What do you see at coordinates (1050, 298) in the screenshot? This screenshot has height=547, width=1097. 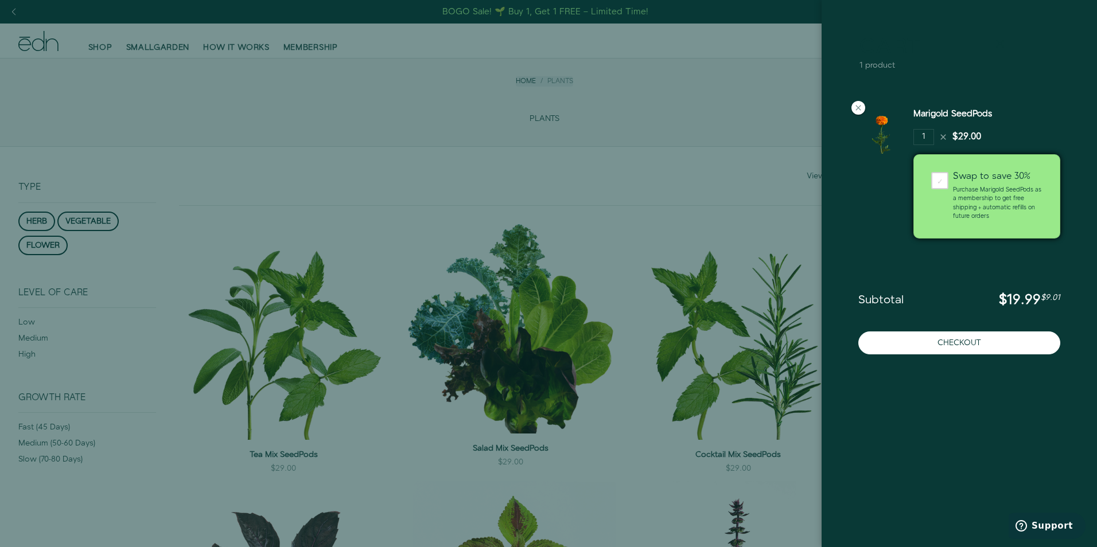 I see `span: $9.01` at bounding box center [1050, 298].